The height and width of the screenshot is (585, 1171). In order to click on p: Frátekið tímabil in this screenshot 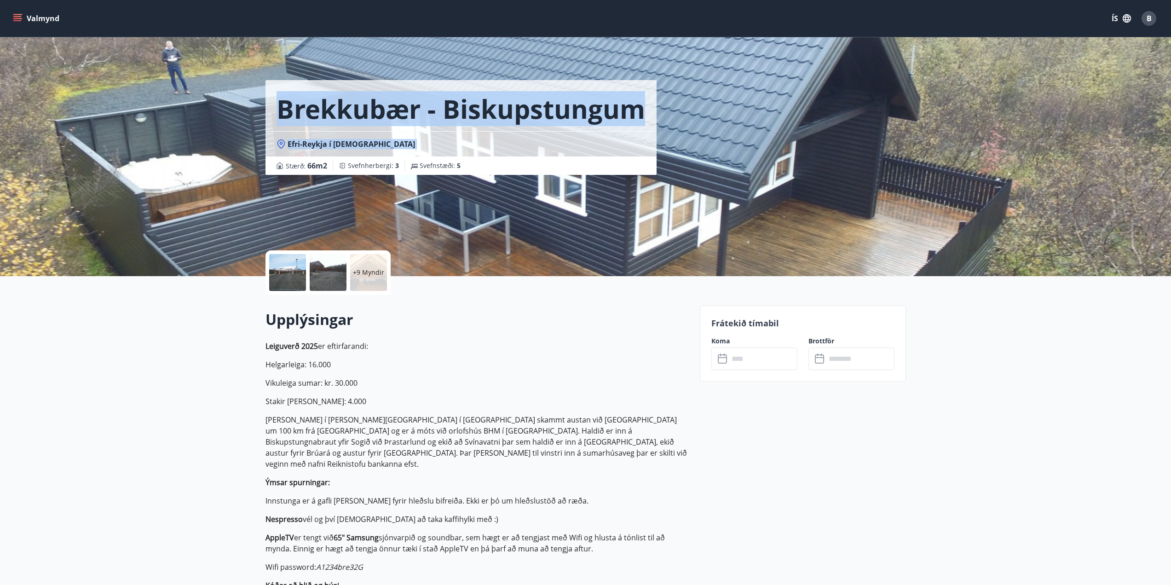, I will do `click(803, 323)`.